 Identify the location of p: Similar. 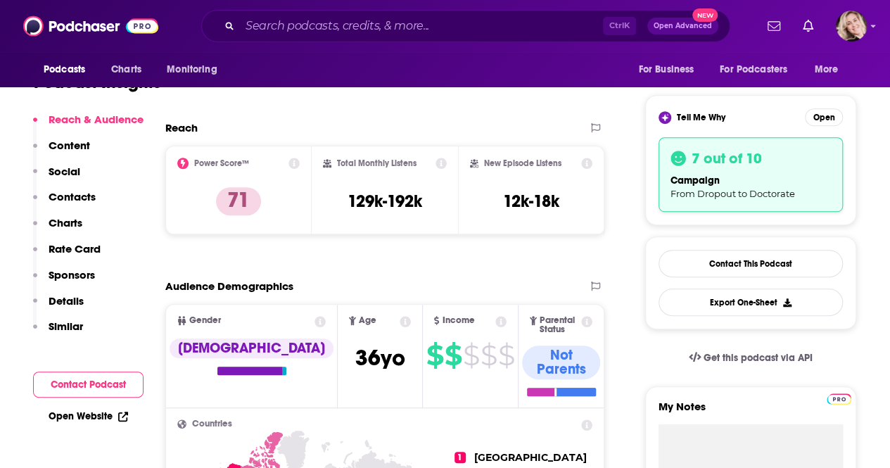
(65, 326).